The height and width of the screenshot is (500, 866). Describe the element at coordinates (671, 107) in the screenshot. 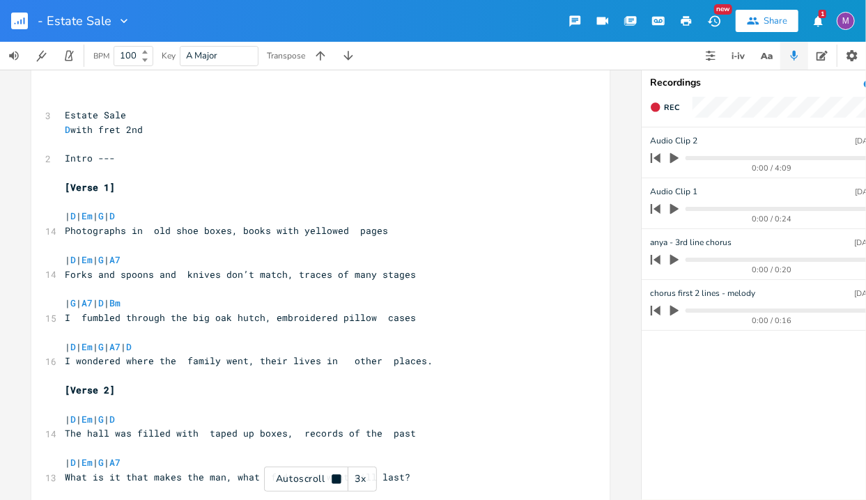

I see `span: Rec` at that location.